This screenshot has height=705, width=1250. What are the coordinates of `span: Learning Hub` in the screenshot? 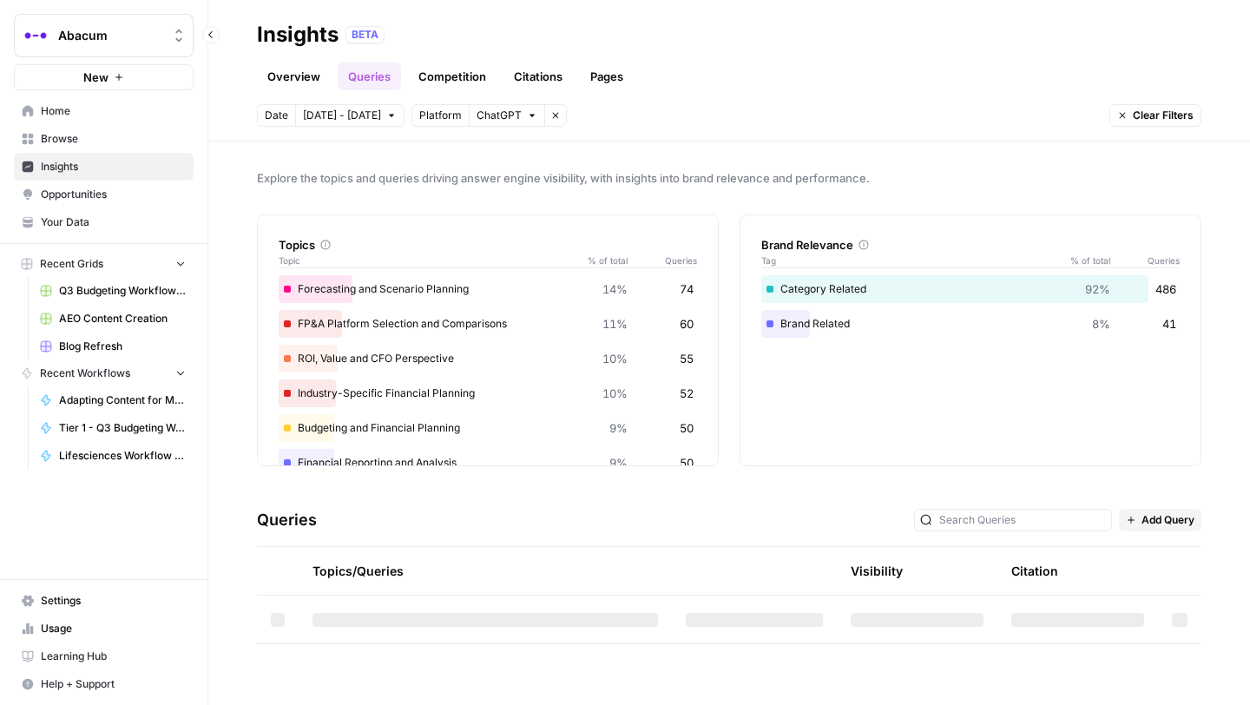 It's located at (113, 656).